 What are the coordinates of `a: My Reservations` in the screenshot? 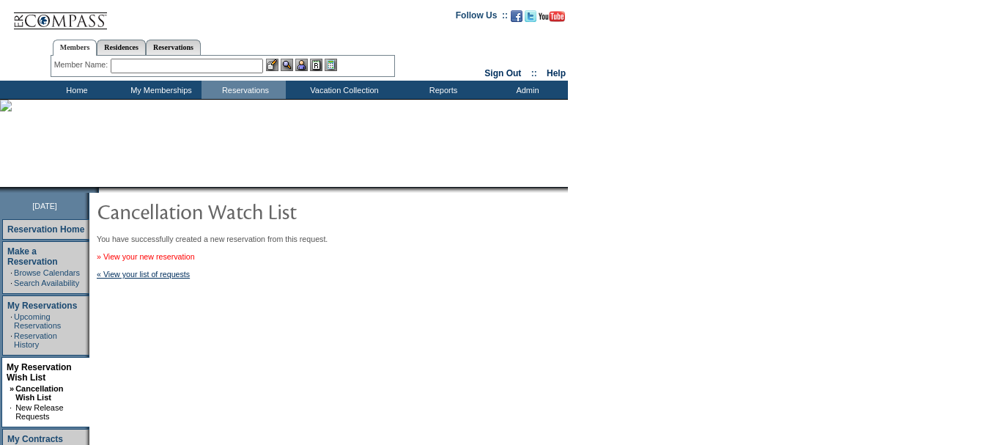 It's located at (42, 306).